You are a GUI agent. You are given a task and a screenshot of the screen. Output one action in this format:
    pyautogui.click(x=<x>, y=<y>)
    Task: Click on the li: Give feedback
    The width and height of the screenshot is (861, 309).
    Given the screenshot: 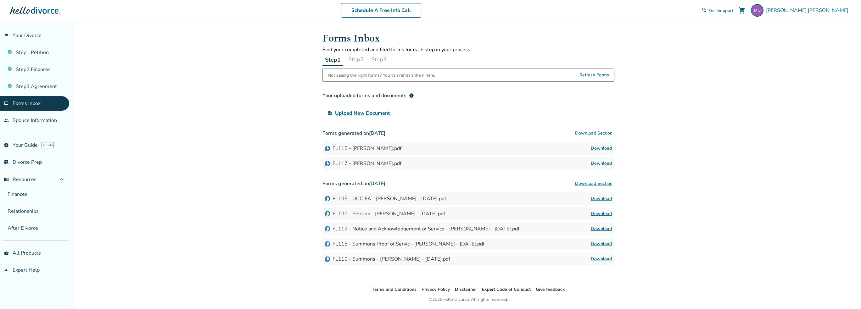 What is the action you would take?
    pyautogui.click(x=550, y=290)
    